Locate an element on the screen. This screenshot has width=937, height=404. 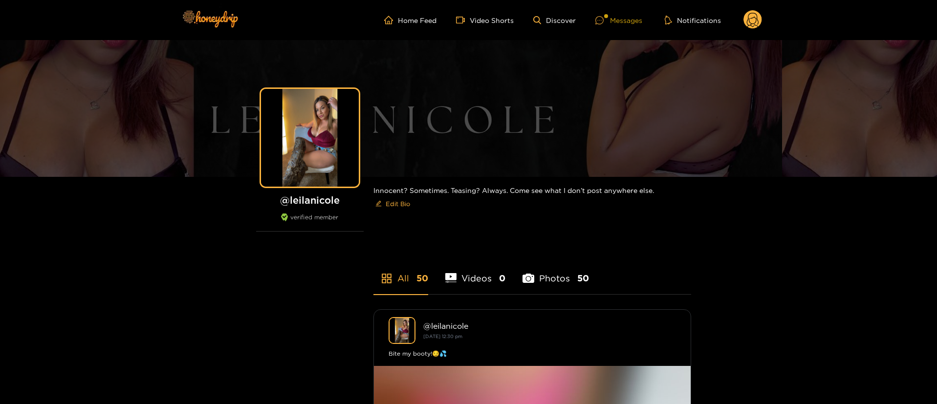
span: Edit Bio is located at coordinates (398, 204).